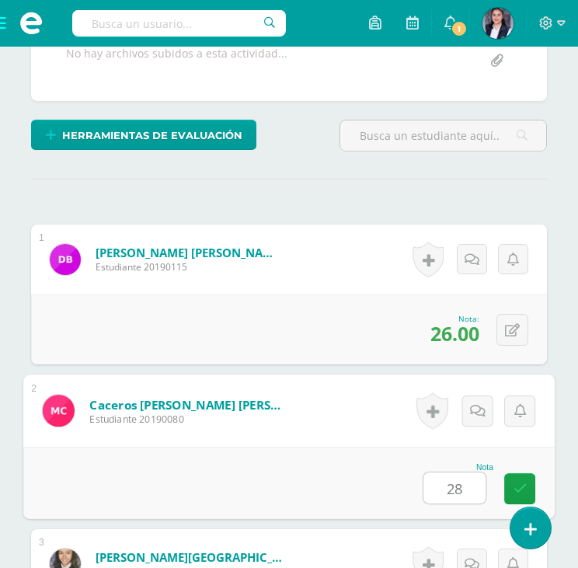 This screenshot has width=578, height=568. Describe the element at coordinates (176, 61) in the screenshot. I see `div: No hay archivos subidos a esta actividad...` at that location.